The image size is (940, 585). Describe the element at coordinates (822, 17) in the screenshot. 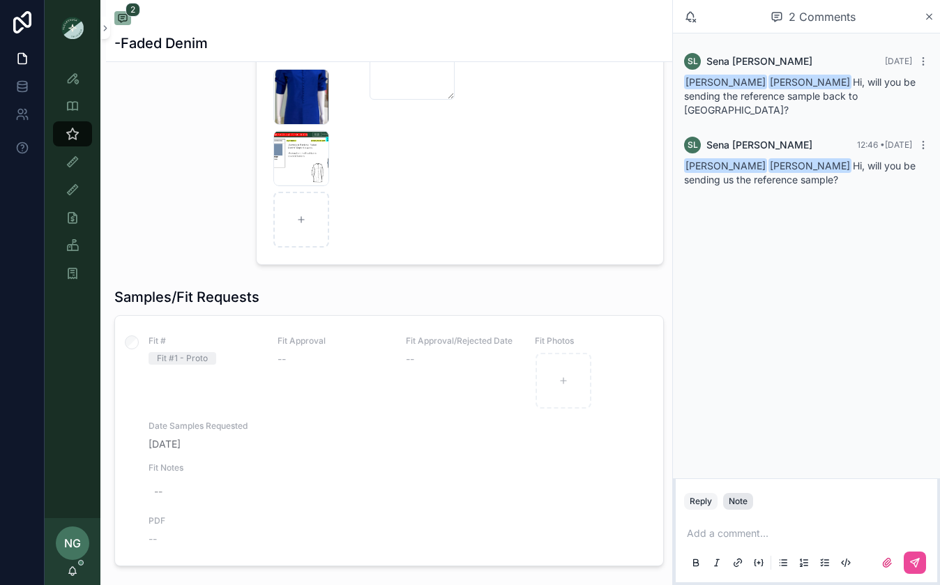

I see `span: 2 Comments` at that location.